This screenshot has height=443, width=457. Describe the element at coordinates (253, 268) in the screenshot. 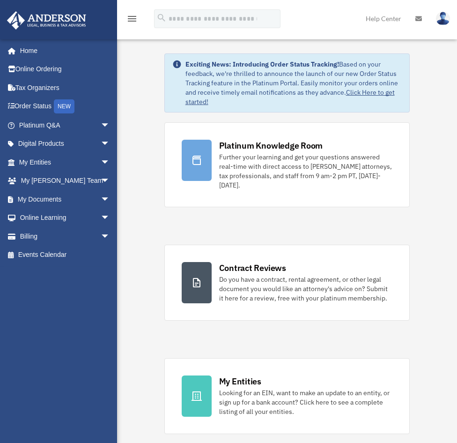

I see `div: Contract Reviews` at that location.